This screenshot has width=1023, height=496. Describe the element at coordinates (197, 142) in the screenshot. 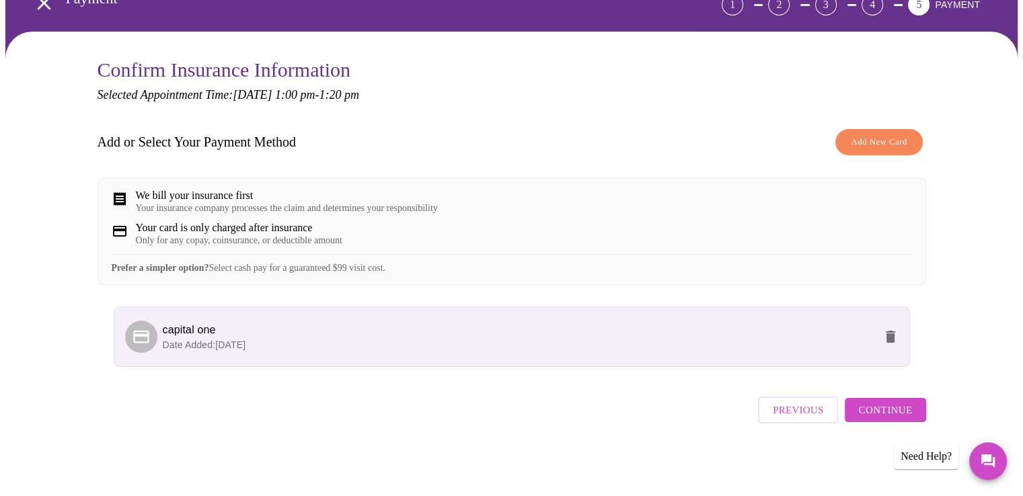

I see `h3: Add or Select Your Payment Method` at that location.